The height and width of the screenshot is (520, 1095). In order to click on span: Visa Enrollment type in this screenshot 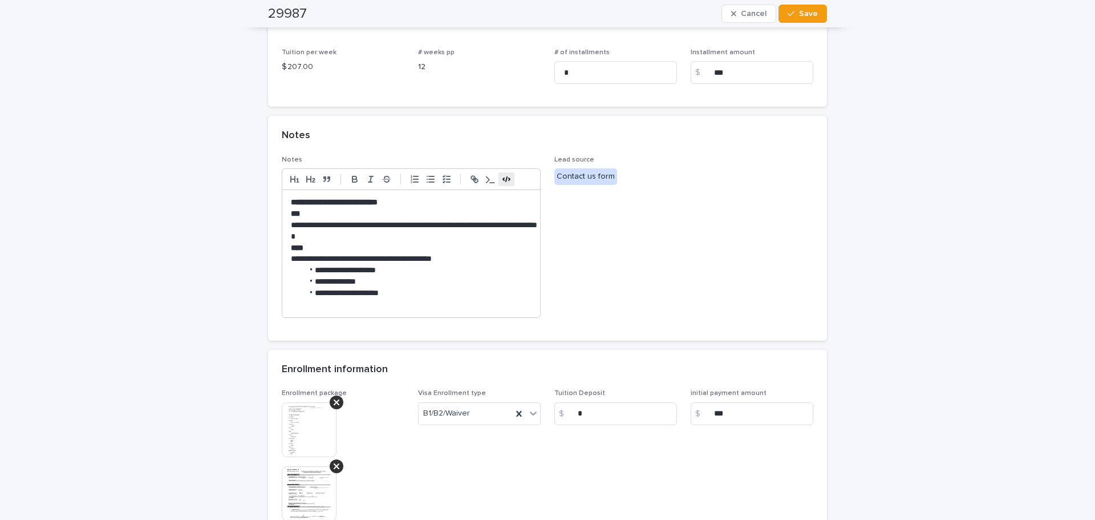, I will do `click(452, 393)`.